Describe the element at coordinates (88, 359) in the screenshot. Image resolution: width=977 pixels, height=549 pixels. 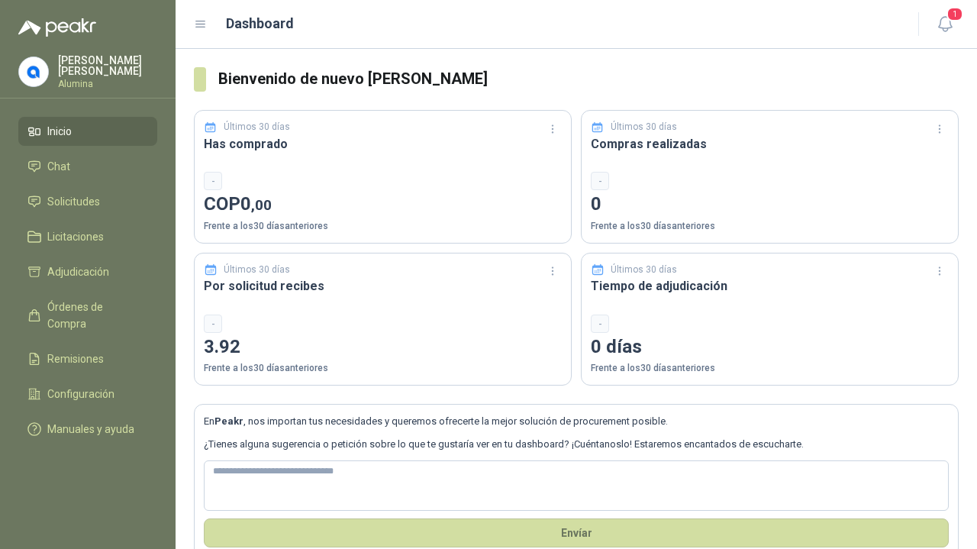
I see `a: Remisiones` at that location.